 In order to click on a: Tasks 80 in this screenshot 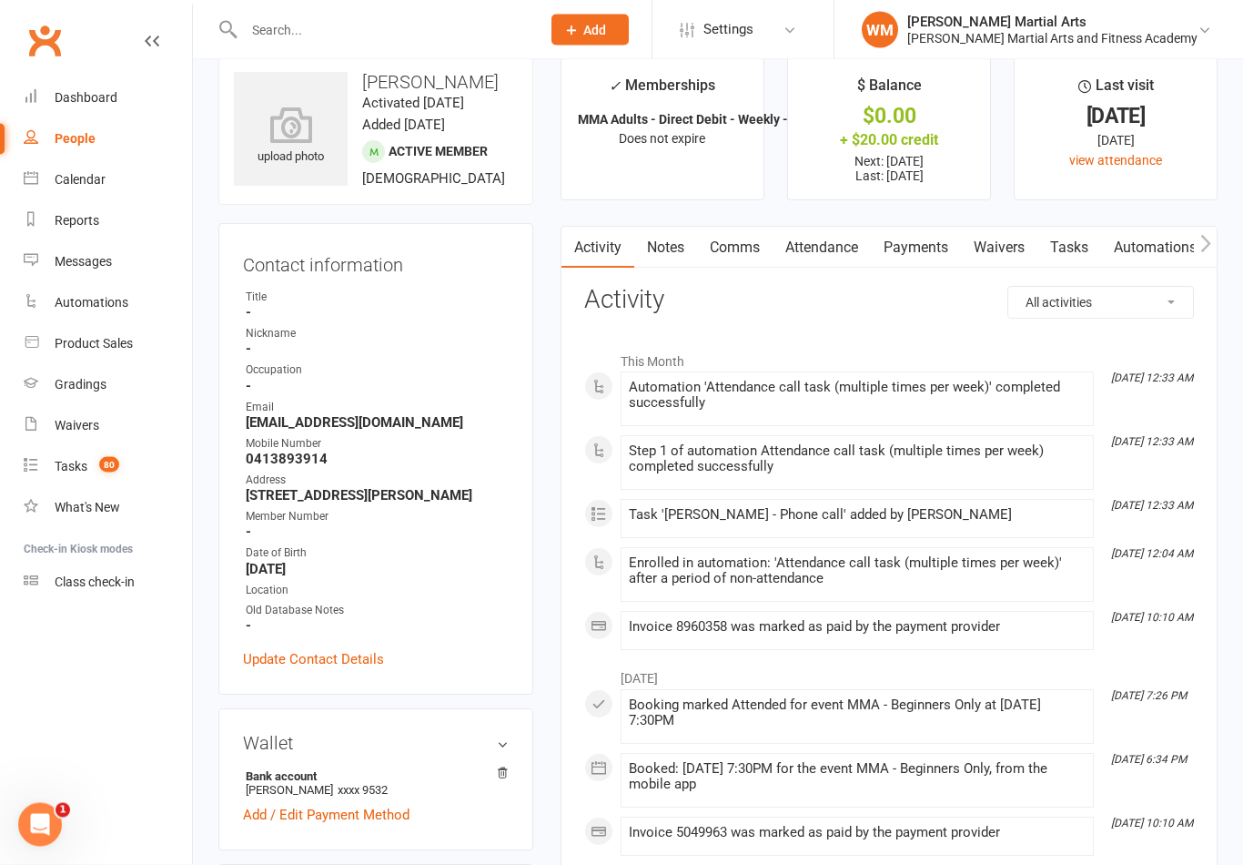, I will do `click(107, 466)`.